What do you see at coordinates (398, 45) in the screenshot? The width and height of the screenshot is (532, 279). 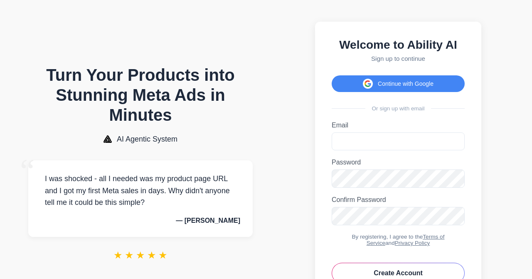 I see `h2: Welcome to Ability AI` at bounding box center [398, 45].